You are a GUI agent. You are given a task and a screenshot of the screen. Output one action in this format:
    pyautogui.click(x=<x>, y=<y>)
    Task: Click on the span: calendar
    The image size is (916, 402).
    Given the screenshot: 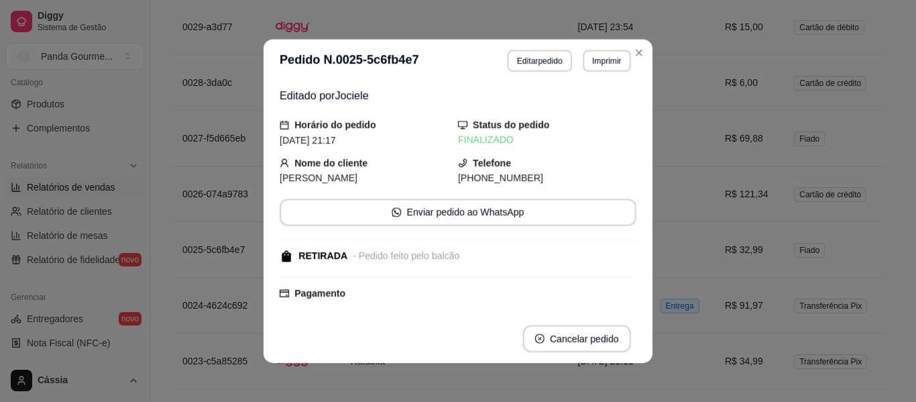 What is the action you would take?
    pyautogui.click(x=284, y=125)
    